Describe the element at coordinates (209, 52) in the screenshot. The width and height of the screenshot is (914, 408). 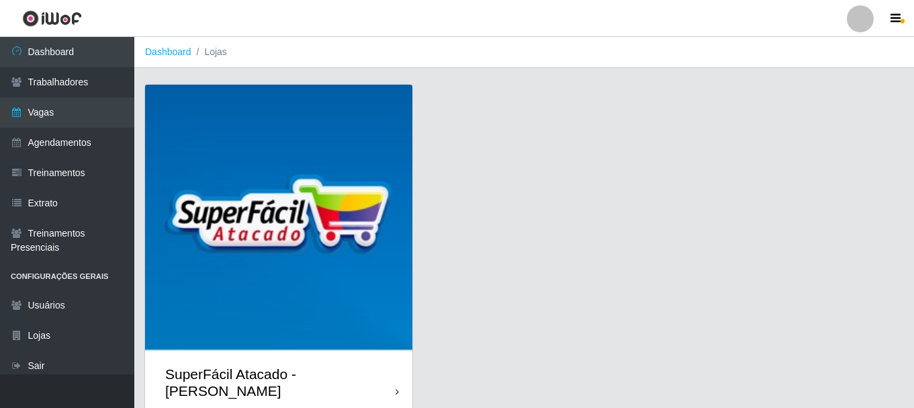
I see `li: Lojas` at that location.